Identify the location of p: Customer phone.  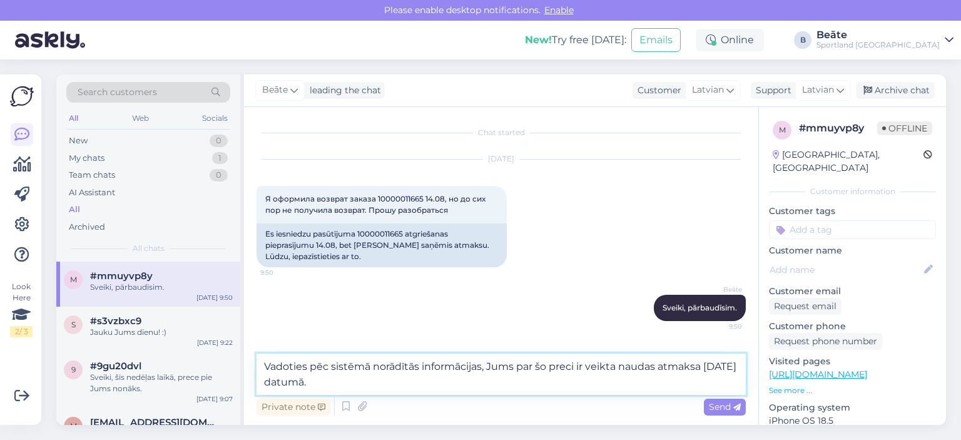
(852, 326).